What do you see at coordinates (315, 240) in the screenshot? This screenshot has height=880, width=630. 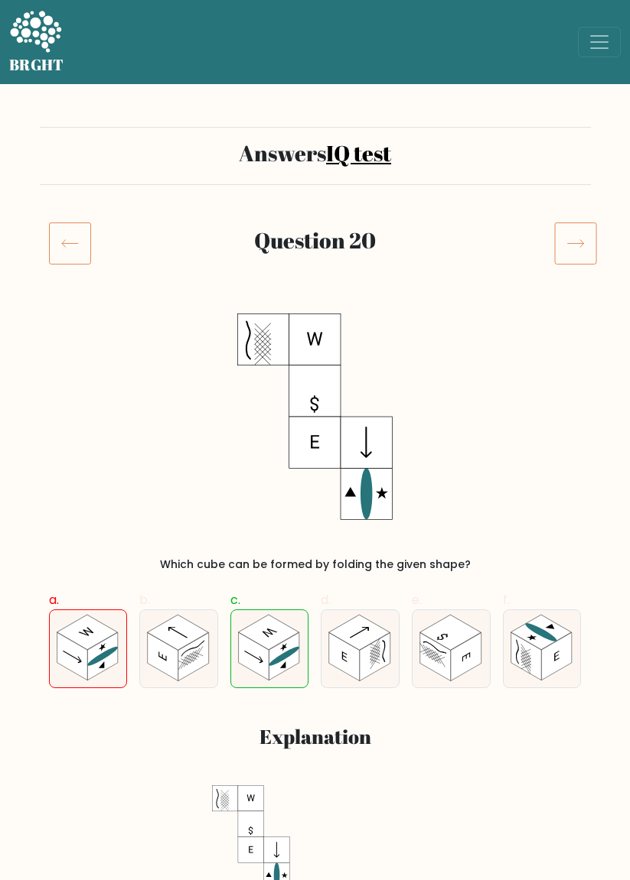 I see `h2: Question 20` at bounding box center [315, 240].